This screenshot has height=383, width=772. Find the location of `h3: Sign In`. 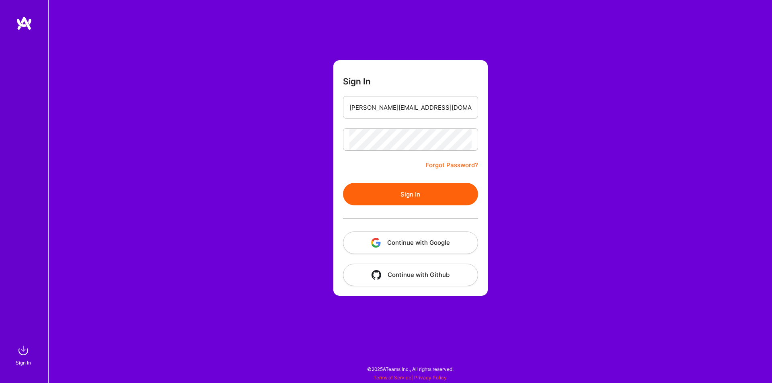

h3: Sign In is located at coordinates (357, 81).